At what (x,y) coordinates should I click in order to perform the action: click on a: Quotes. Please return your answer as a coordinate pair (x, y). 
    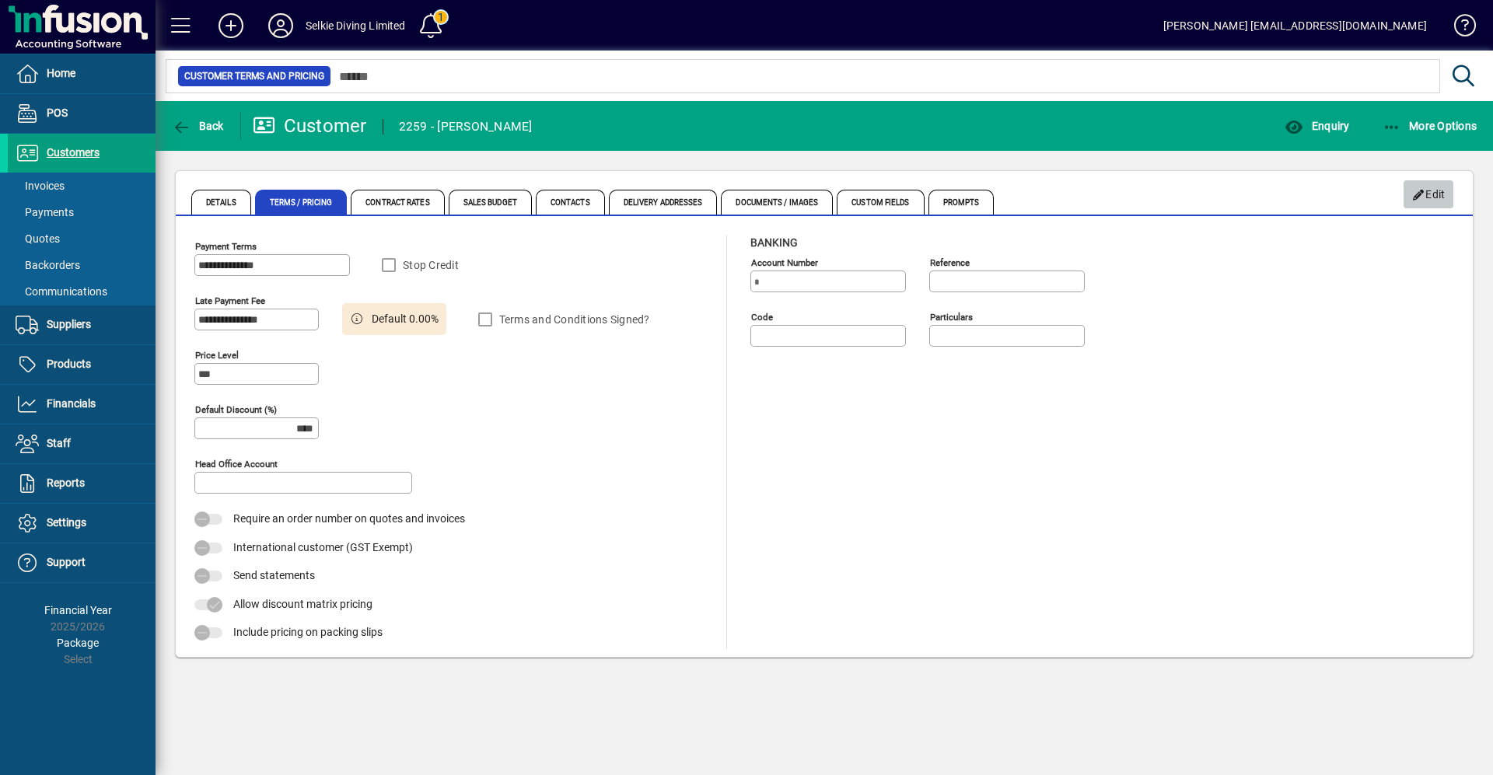
    Looking at the image, I should click on (82, 239).